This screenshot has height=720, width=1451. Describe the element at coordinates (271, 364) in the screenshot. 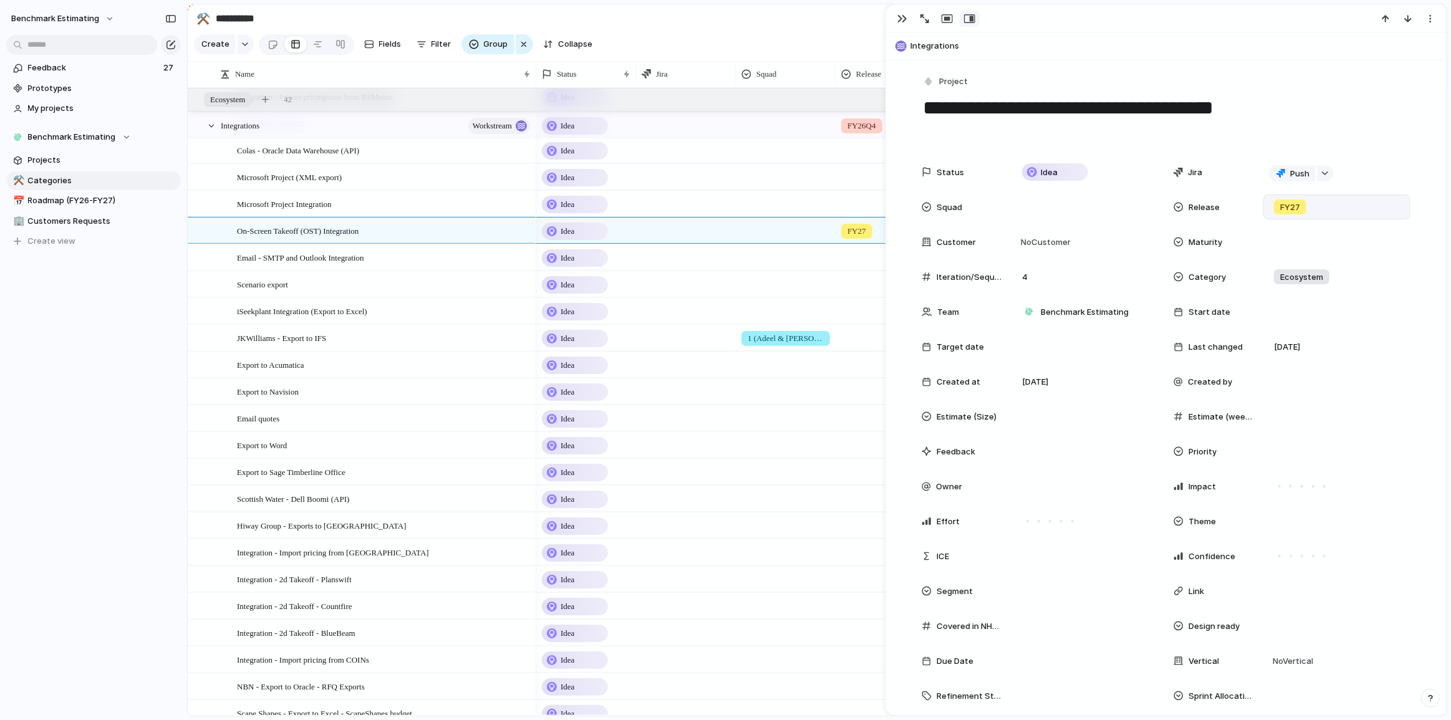

I see `span: Export to Acumatica` at that location.